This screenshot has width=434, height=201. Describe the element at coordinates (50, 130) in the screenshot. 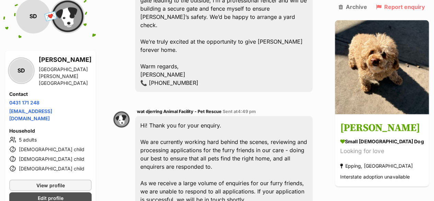

I see `h4: Household` at that location.